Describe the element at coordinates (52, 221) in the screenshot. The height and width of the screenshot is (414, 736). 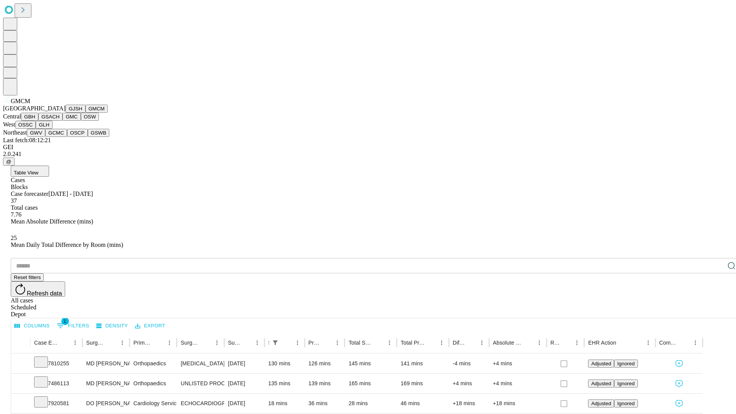
I see `span: Mean Absolute Difference (mins)` at that location.